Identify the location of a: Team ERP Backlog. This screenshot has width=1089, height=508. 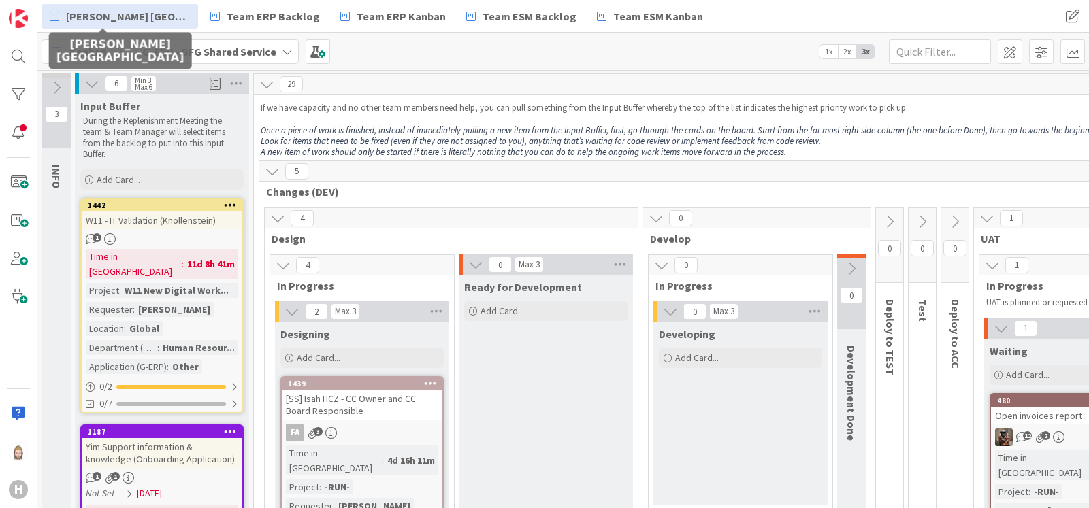
(265, 16).